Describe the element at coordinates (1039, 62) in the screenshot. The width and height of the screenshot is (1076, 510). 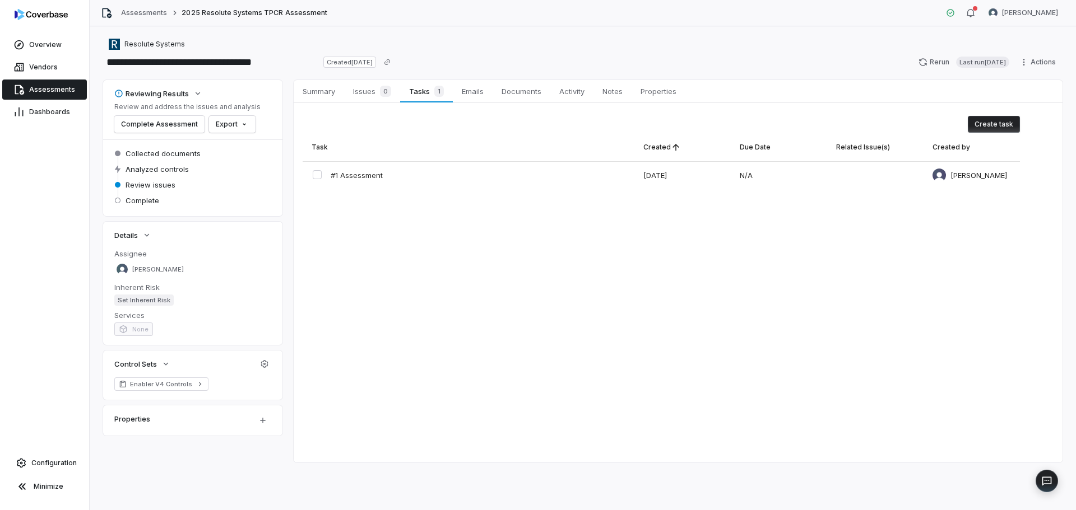
I see `button: Actions` at that location.